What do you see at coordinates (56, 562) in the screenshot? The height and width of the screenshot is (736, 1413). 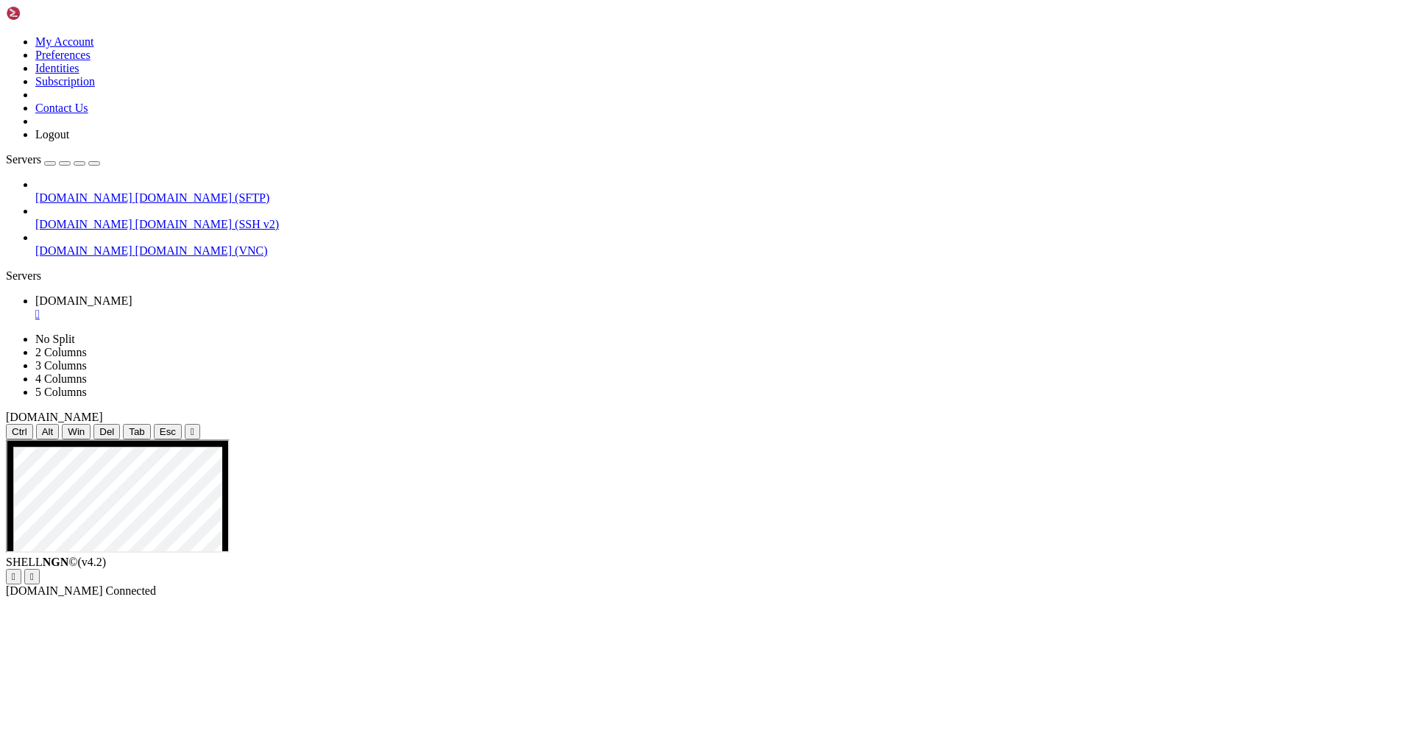 I see `b: NGN` at bounding box center [56, 562].